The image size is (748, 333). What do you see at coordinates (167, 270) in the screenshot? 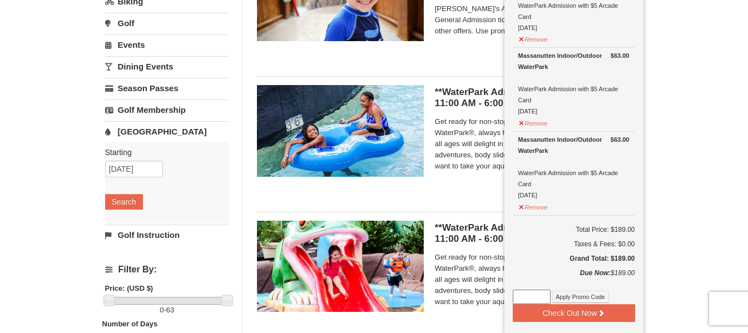
I see `h4: Filter By:` at bounding box center [167, 270].